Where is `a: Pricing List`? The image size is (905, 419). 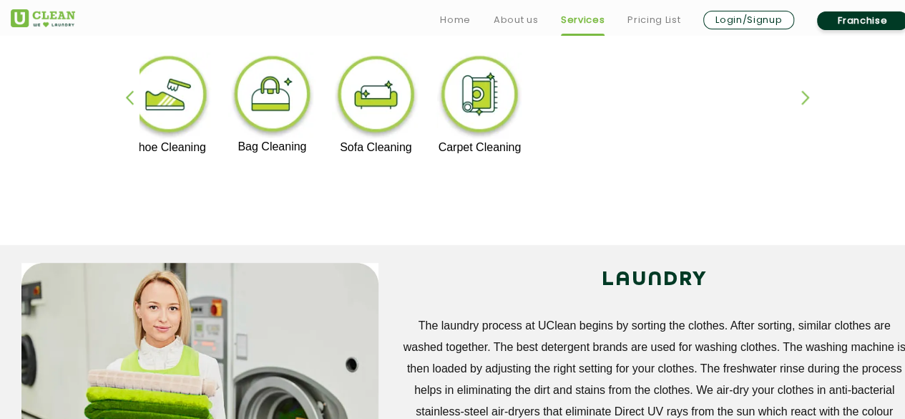 a: Pricing List is located at coordinates (654, 20).